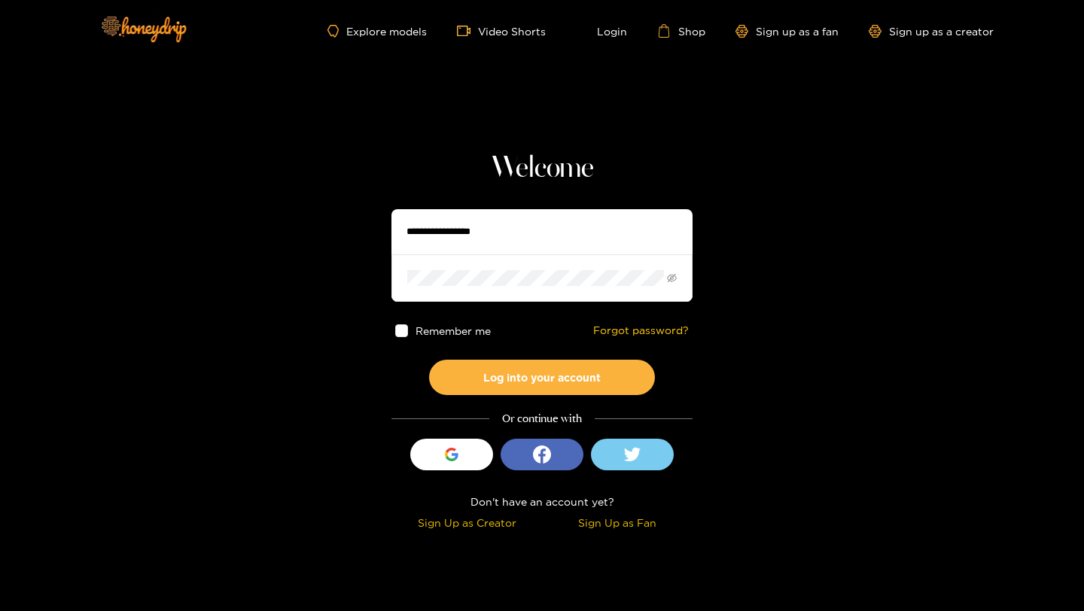 The width and height of the screenshot is (1084, 611). Describe the element at coordinates (681, 31) in the screenshot. I see `a: Shop` at that location.